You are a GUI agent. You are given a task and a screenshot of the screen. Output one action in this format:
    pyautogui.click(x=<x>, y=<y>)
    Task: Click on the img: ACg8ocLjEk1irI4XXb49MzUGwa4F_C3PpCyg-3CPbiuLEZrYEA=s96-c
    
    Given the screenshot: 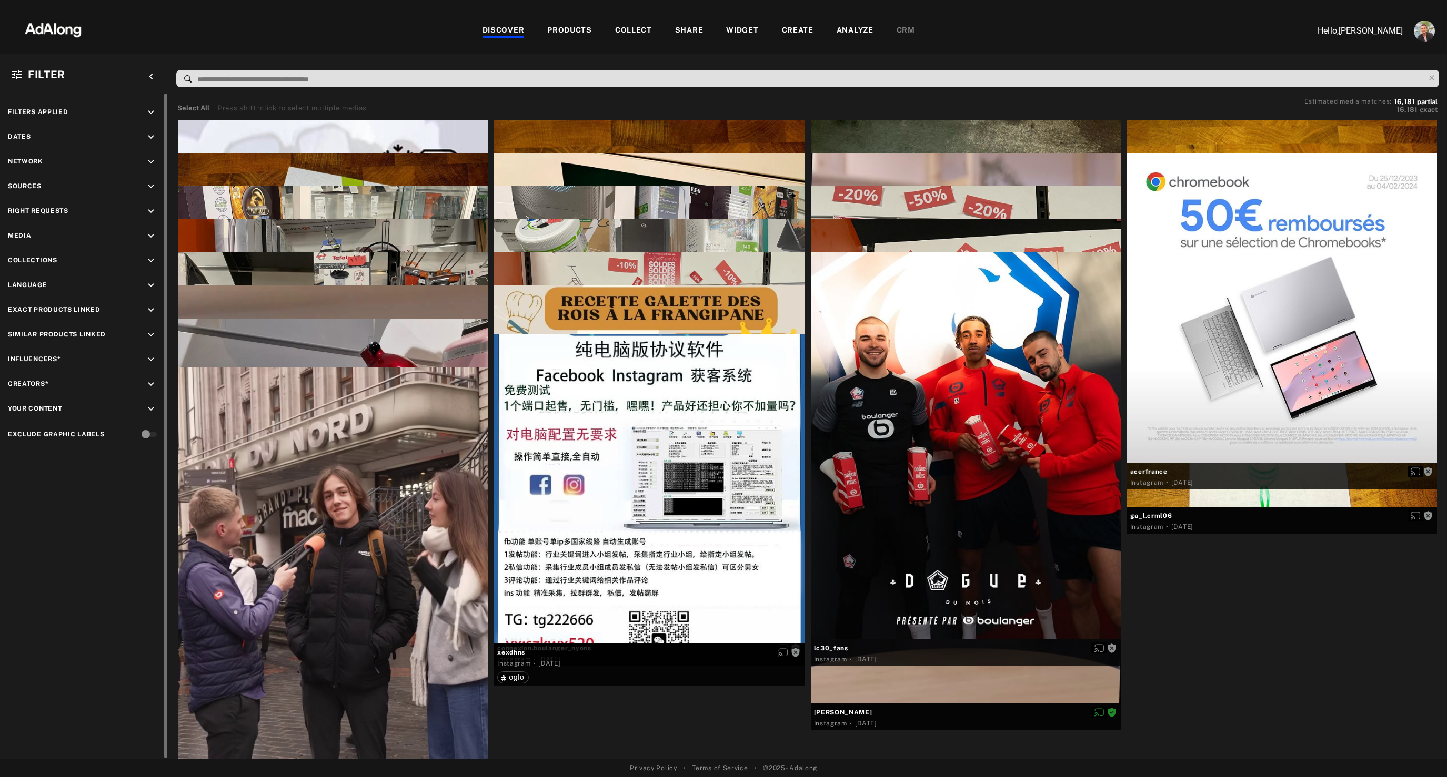 What is the action you would take?
    pyautogui.click(x=1424, y=31)
    